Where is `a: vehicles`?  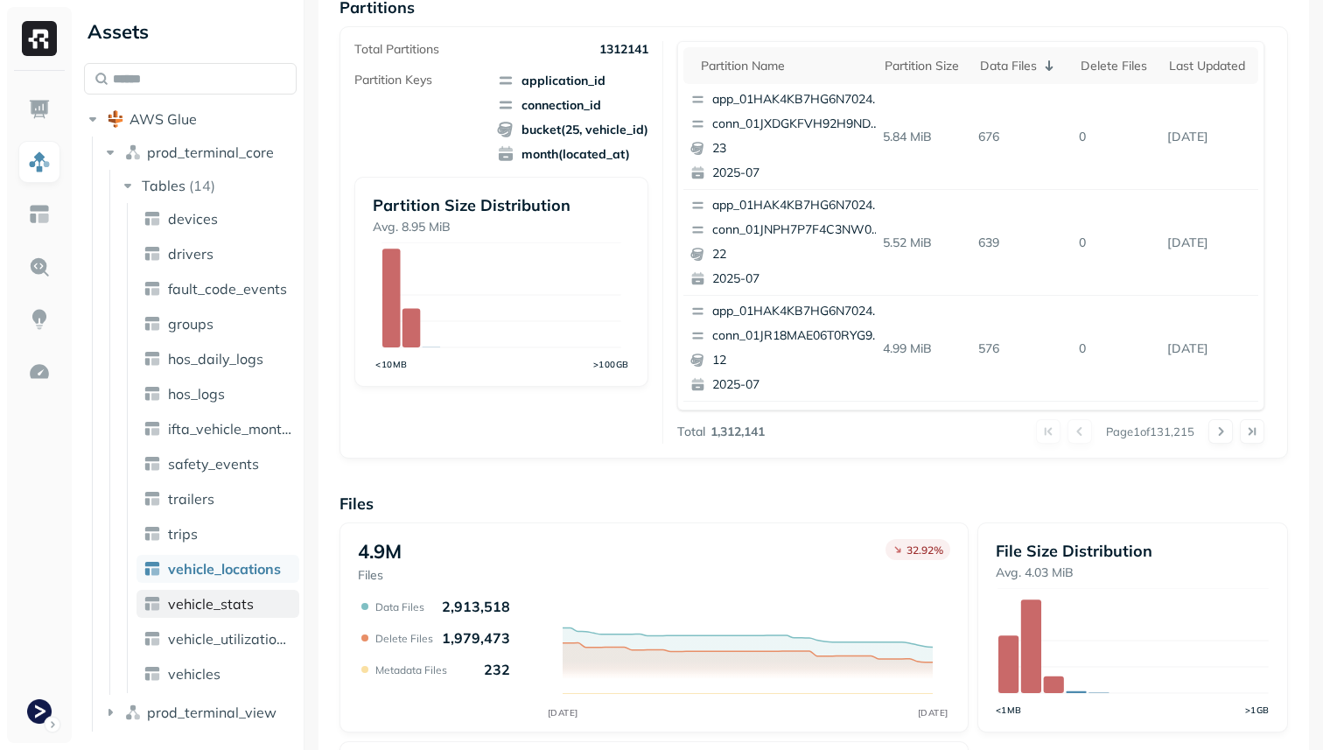
a: vehicles is located at coordinates (218, 674).